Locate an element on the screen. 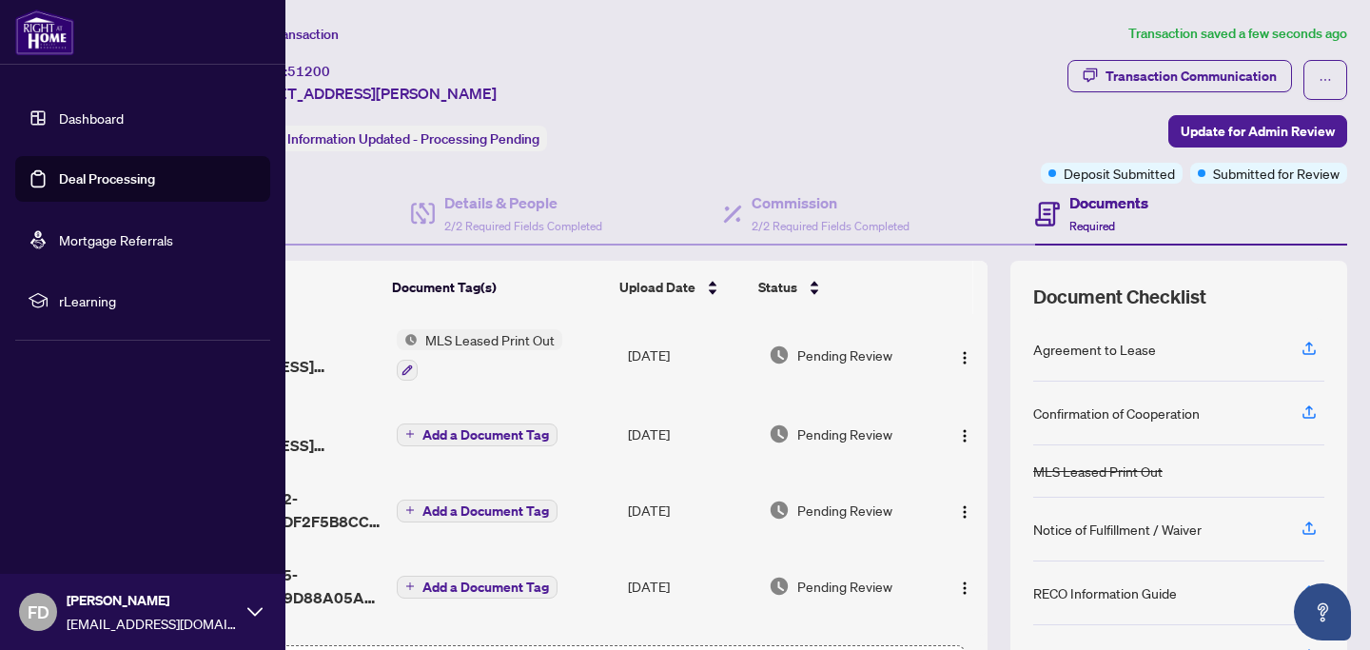  h4: Documents is located at coordinates (1108, 203).